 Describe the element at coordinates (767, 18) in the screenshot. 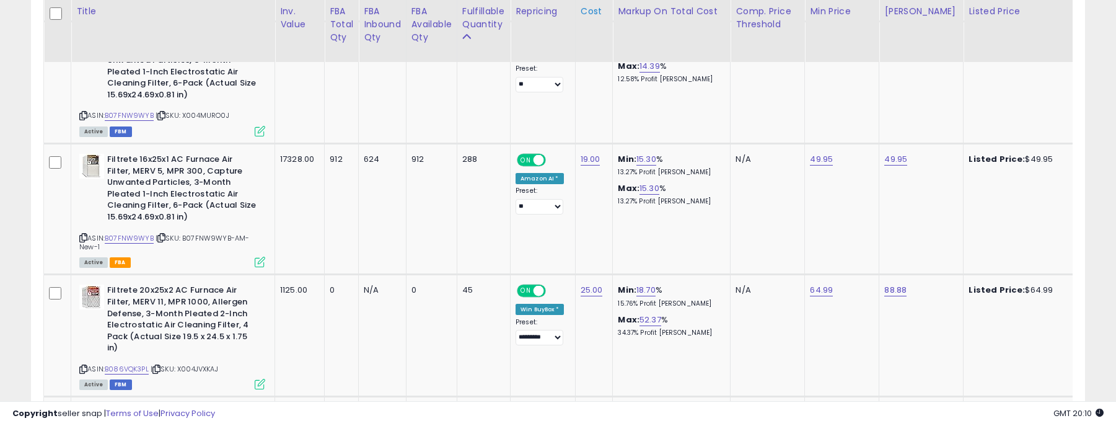

I see `div: Comp. Price Threshold` at that location.